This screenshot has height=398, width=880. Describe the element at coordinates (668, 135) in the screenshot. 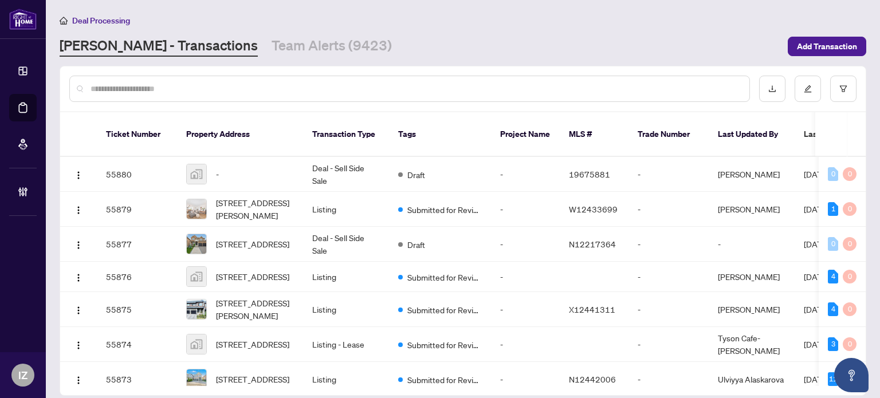

I see `th: Trade Number` at that location.